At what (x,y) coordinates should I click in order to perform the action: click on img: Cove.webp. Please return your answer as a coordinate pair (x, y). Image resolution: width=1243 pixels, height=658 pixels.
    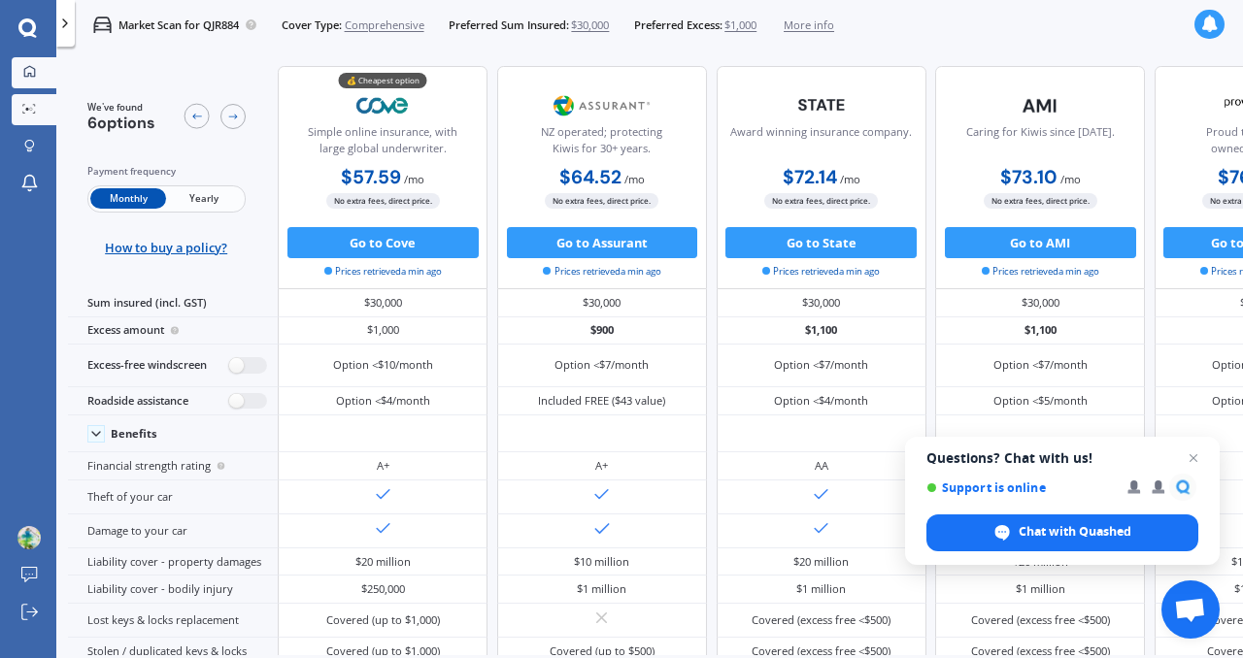
    Looking at the image, I should click on (384, 106).